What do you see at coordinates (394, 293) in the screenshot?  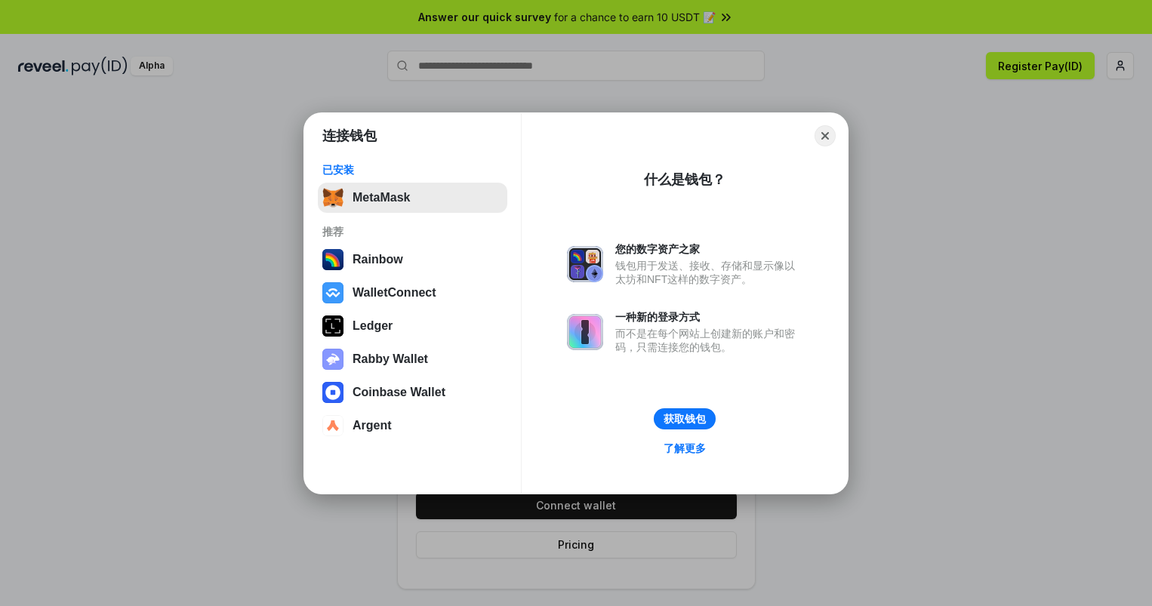 I see `div: WalletConnect` at bounding box center [394, 293].